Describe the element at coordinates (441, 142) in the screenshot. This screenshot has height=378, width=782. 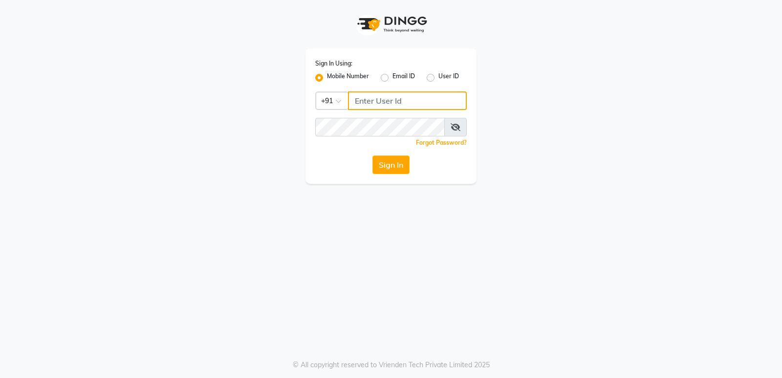
I see `a: Forgot Password?` at that location.